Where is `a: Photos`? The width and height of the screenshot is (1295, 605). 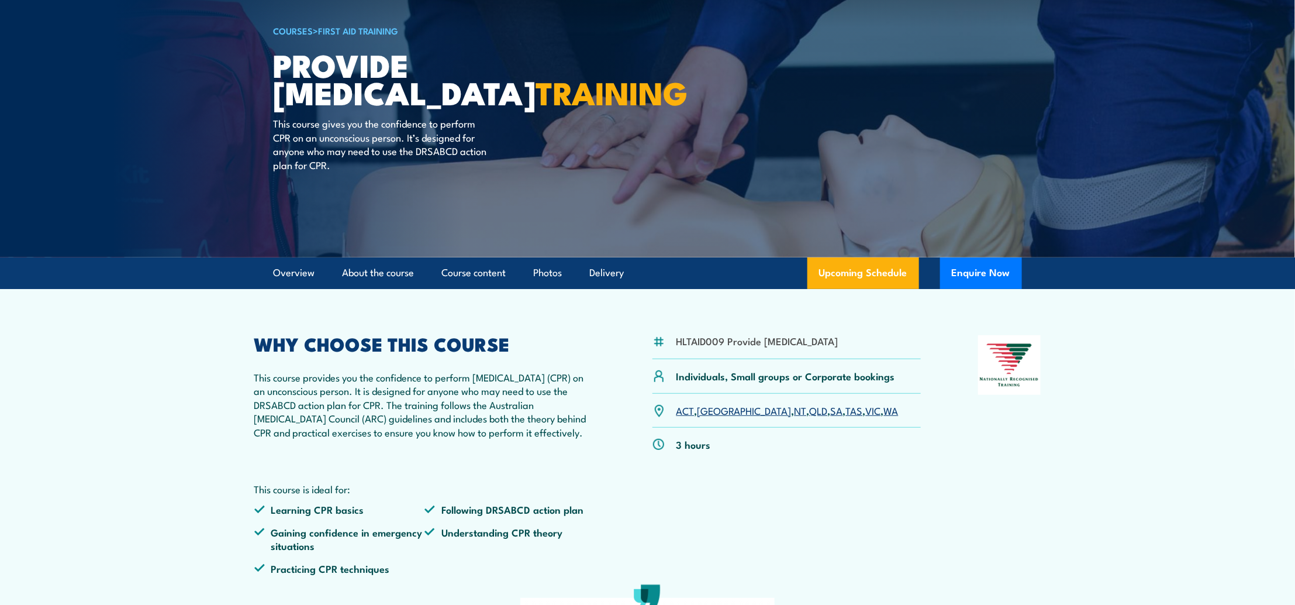 a: Photos is located at coordinates (548, 273).